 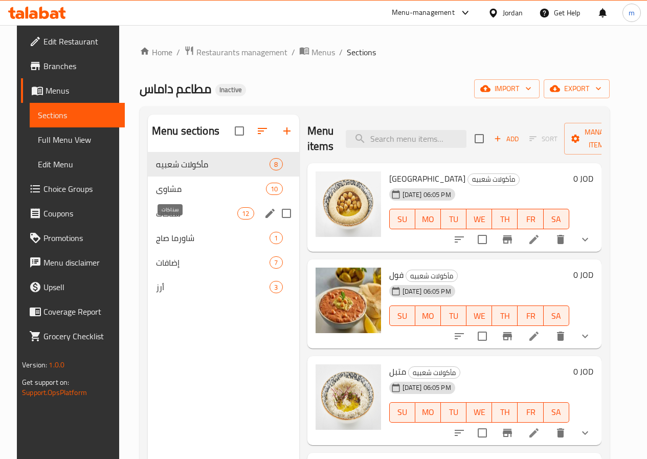 I want to click on a: Menu disclaimer, so click(x=73, y=262).